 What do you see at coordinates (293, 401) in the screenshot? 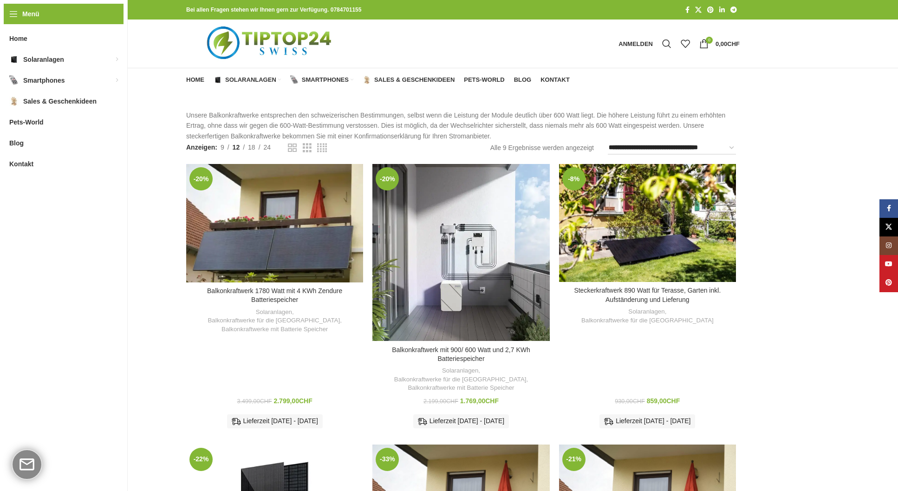
I see `bdi: 2.799,00` at bounding box center [293, 401].